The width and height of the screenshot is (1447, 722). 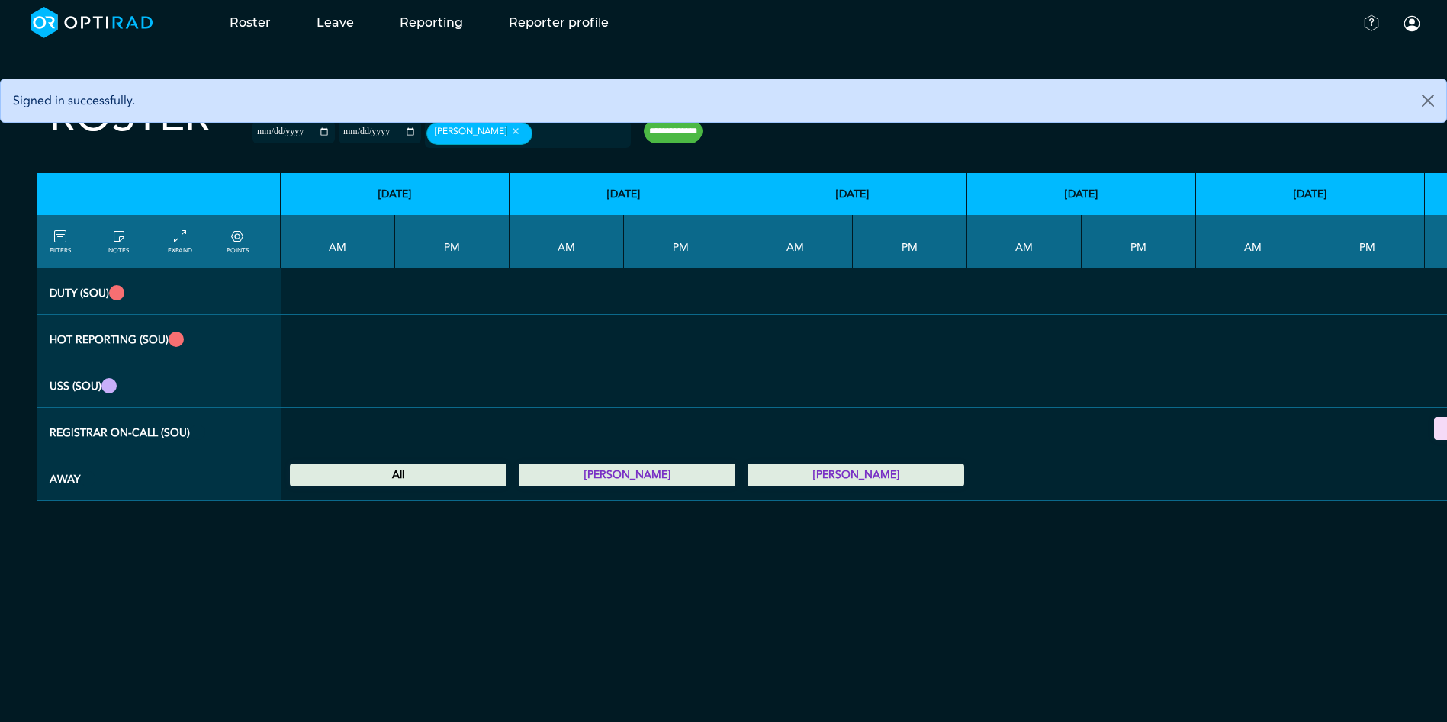 I want to click on h2: Roster, so click(x=130, y=117).